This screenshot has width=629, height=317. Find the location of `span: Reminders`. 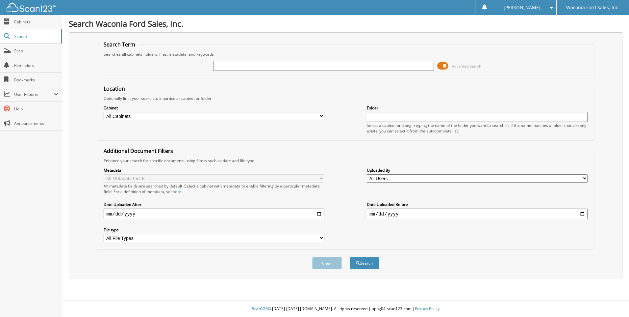

span: Reminders is located at coordinates (36, 65).